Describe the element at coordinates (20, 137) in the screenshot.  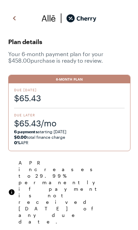
I see `strong: $0.00` at that location.